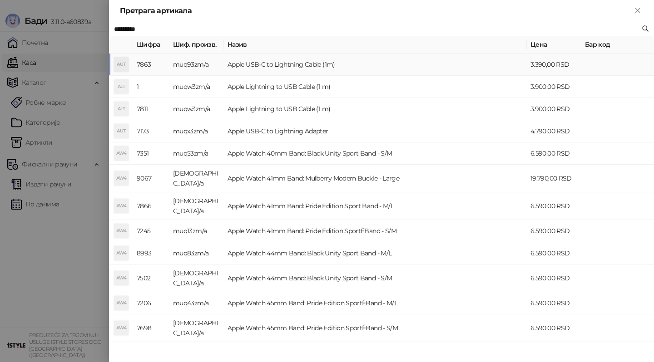 The width and height of the screenshot is (654, 362). Describe the element at coordinates (151, 206) in the screenshot. I see `td: 7866` at that location.